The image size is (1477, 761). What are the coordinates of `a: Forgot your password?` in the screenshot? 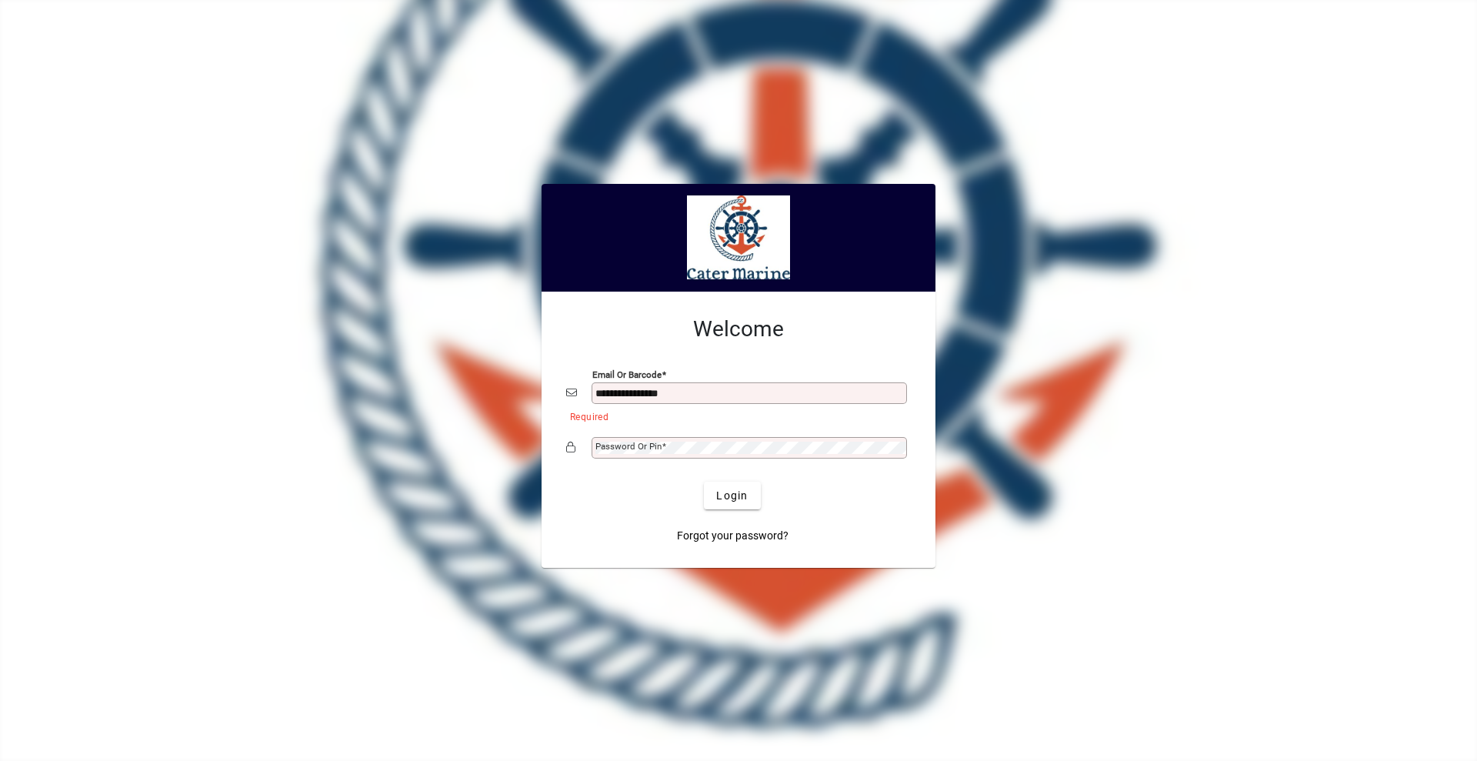 It's located at (732, 535).